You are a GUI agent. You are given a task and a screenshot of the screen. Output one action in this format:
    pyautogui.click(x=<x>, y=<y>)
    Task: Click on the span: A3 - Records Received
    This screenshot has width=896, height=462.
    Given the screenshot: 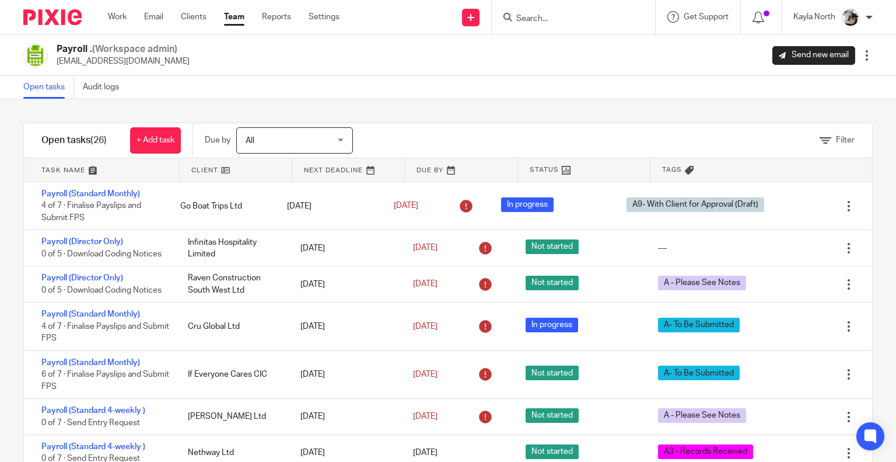 What is the action you would take?
    pyautogui.click(x=706, y=451)
    